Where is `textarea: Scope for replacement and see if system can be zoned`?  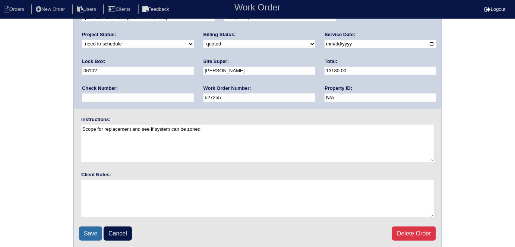 textarea: Scope for replacement and see if system can be zoned is located at coordinates (257, 143).